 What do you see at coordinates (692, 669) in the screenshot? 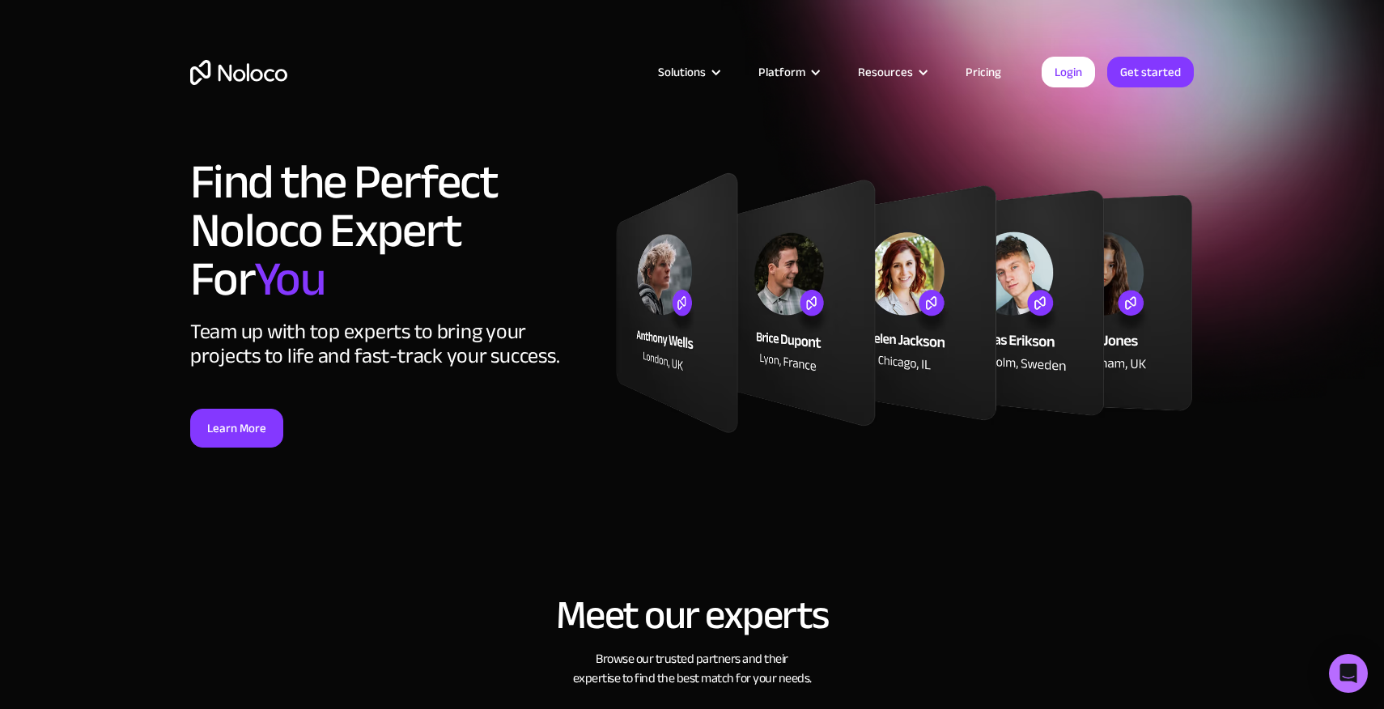
I see `h3: Browse our trusted partners and their expertise to find the best match for your needs.` at bounding box center [692, 669].